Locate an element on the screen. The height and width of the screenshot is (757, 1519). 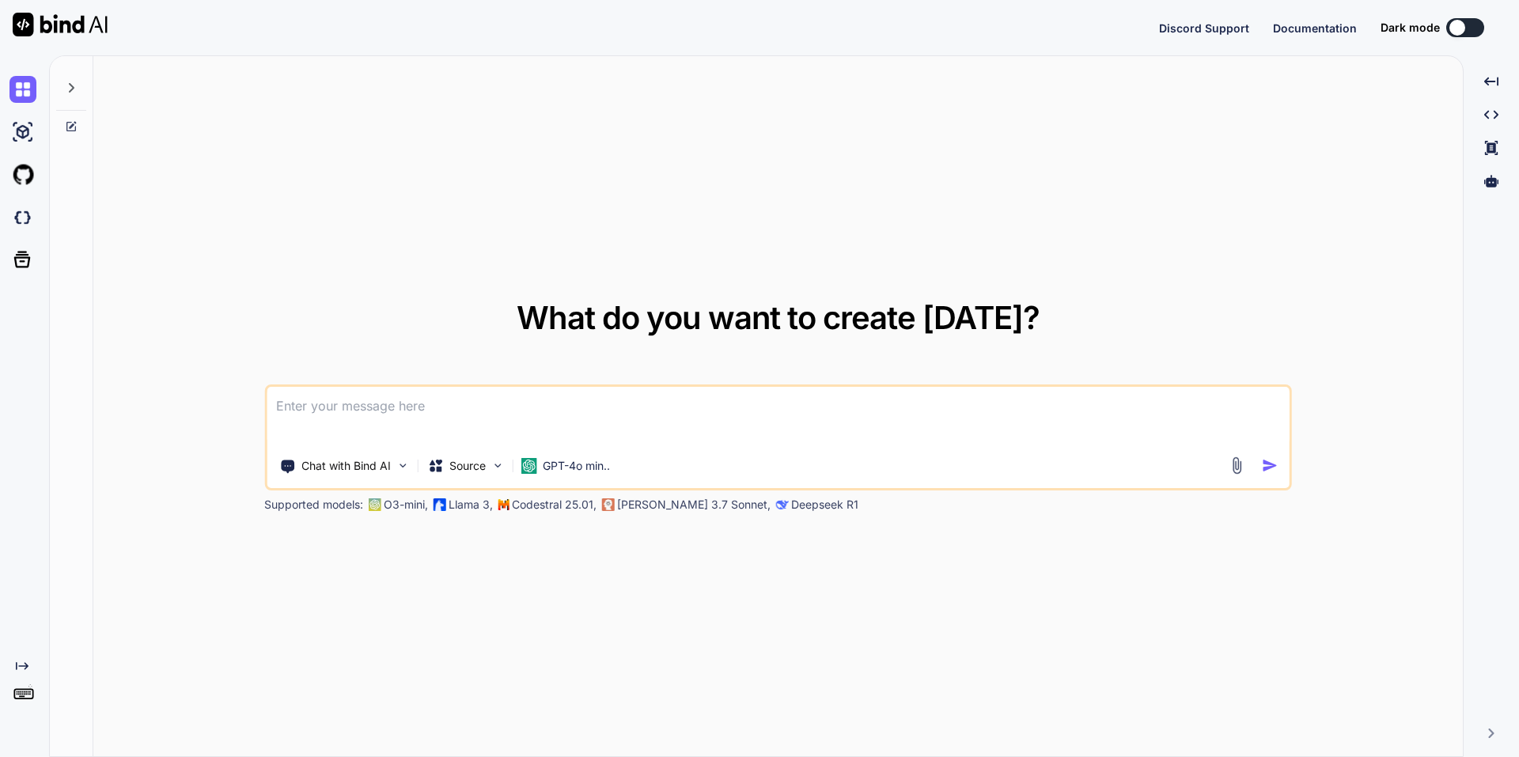
p: Llama 3, is located at coordinates (471, 505).